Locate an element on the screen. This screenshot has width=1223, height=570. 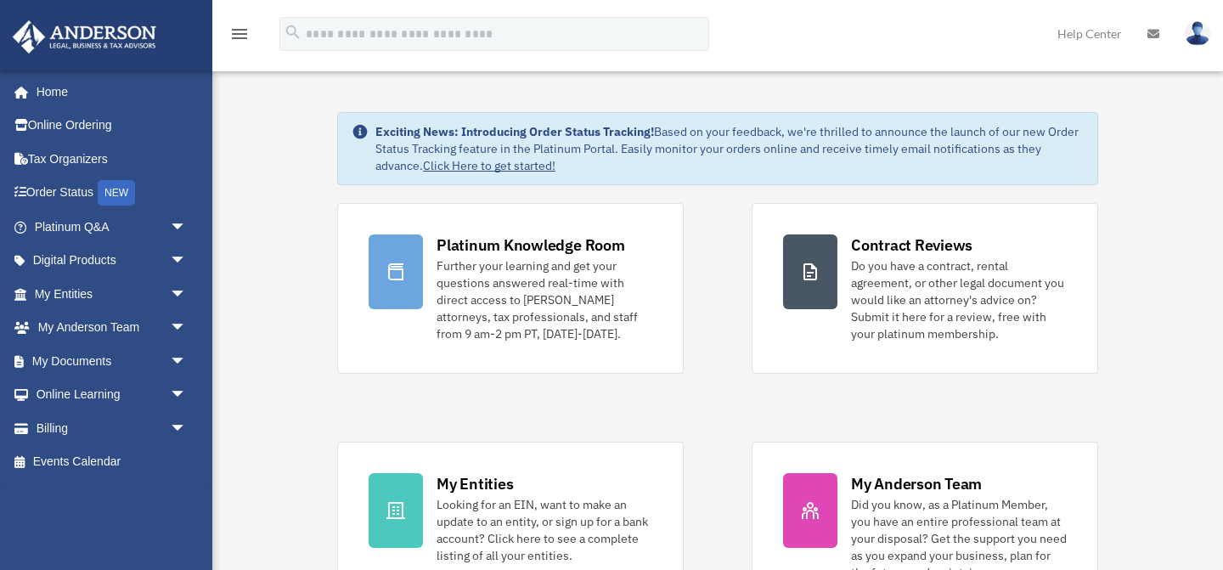
a: Contract Reviews Do you have a contract, rental agreement, or other legal document you would like... is located at coordinates (925, 288).